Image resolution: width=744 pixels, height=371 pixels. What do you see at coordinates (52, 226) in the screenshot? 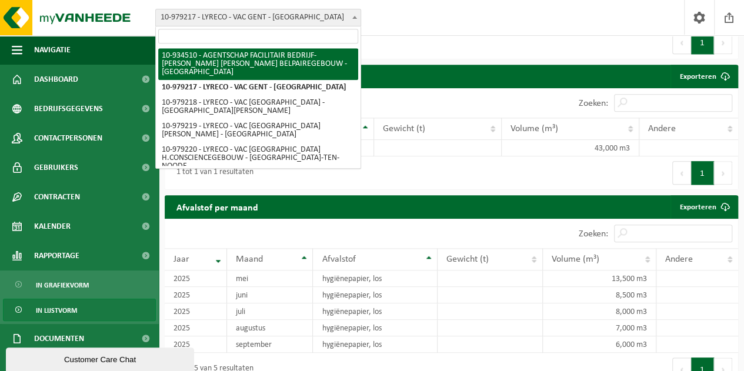
I see `span: Kalender` at bounding box center [52, 226].